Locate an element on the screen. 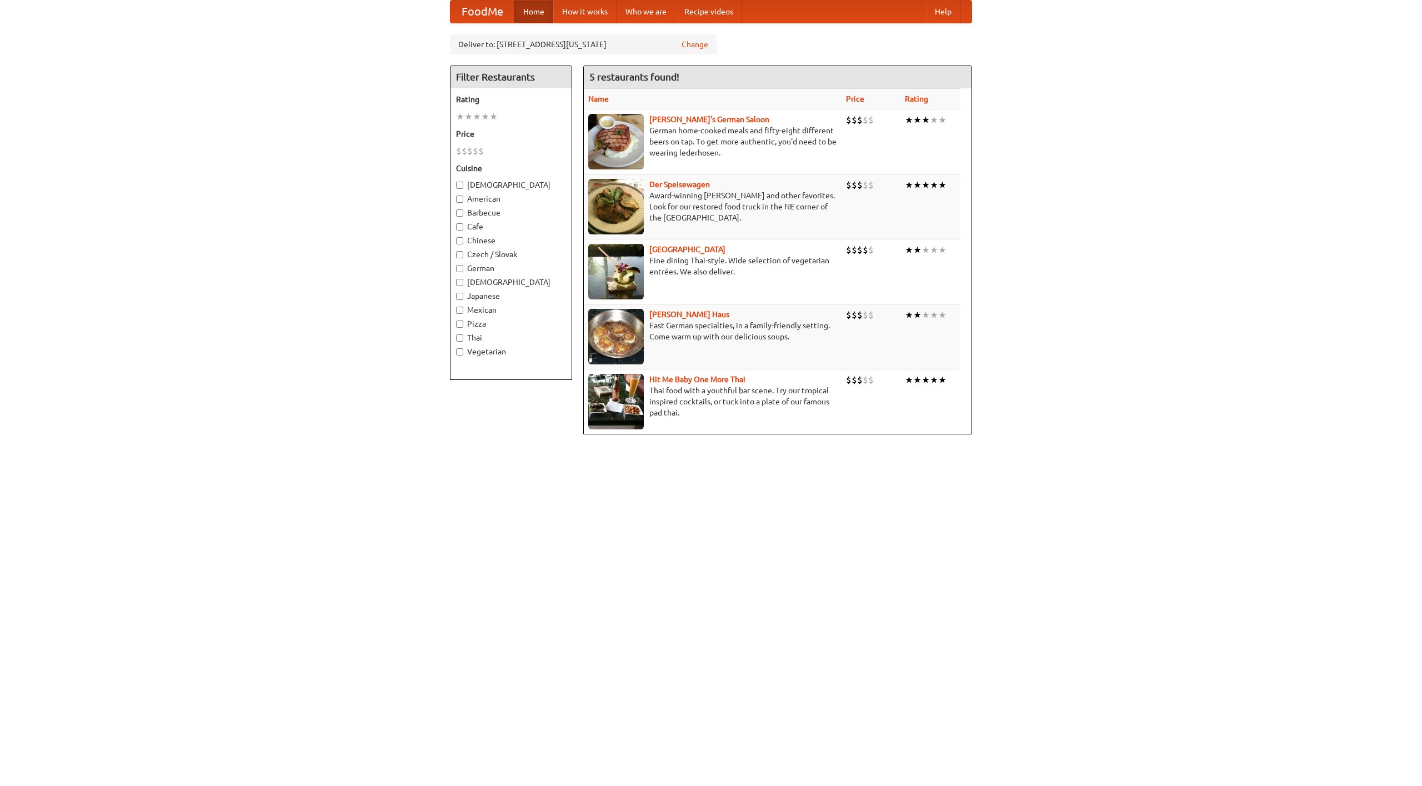  img: babythai.jpg is located at coordinates (616, 401).